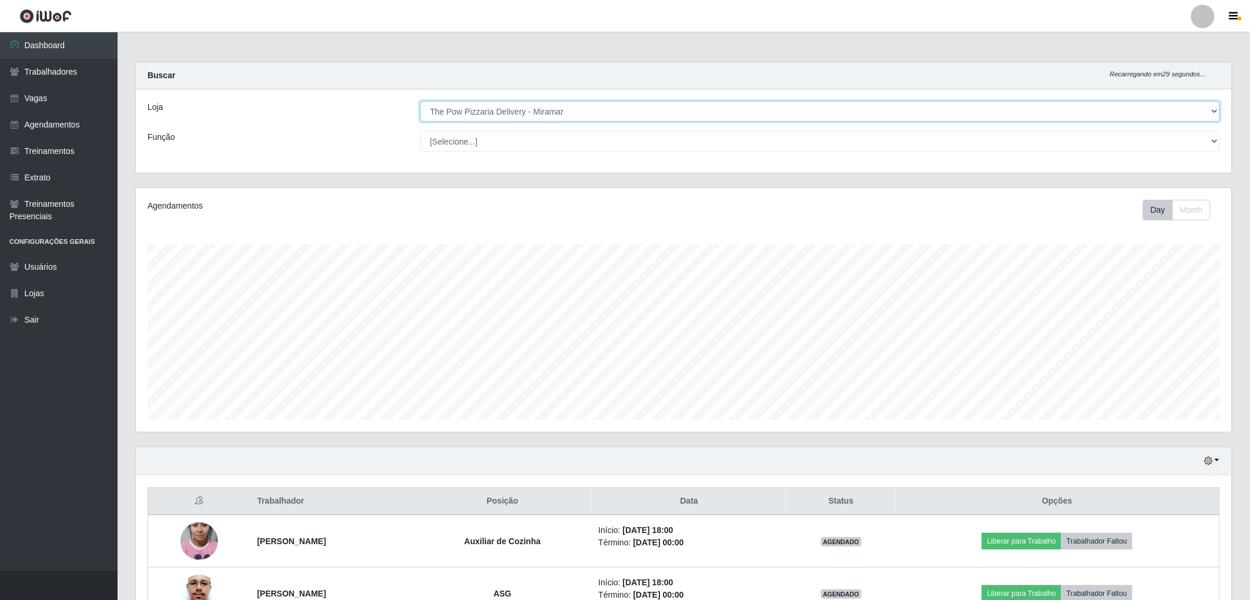 The height and width of the screenshot is (600, 1250). What do you see at coordinates (1097, 541) in the screenshot?
I see `button: Trabalhador Faltou` at bounding box center [1097, 541].